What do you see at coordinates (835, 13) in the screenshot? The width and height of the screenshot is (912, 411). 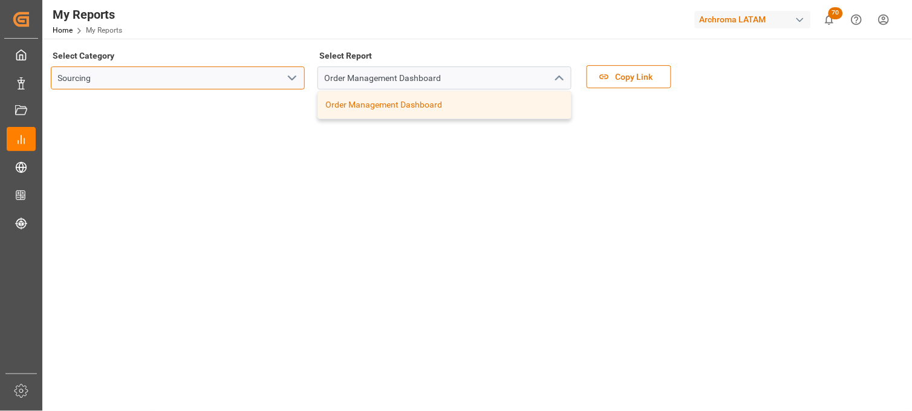 I see `span: 70` at bounding box center [835, 13].